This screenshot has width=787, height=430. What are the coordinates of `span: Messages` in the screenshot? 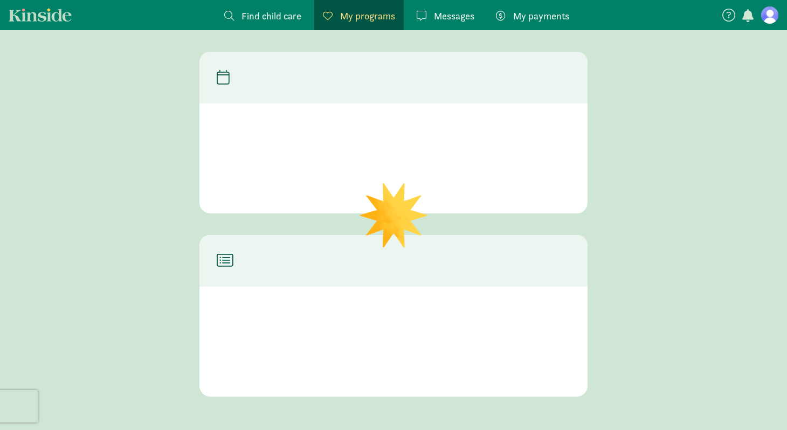 It's located at (454, 16).